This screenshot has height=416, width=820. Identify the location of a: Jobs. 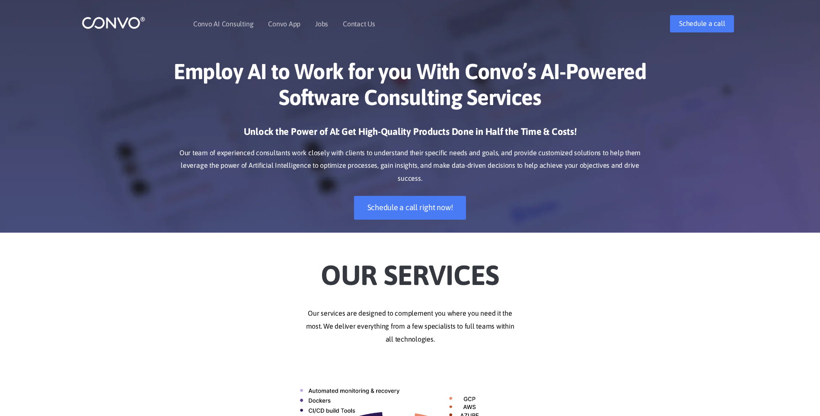
(322, 24).